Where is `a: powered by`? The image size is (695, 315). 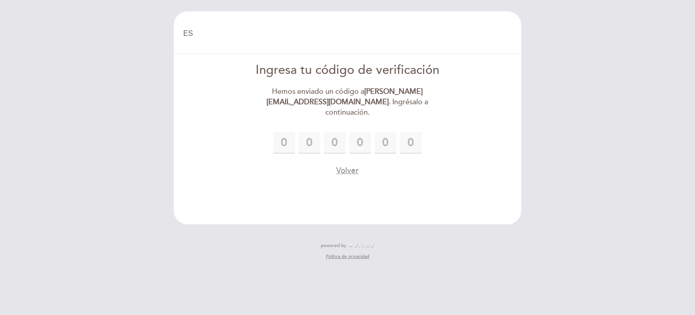 a: powered by is located at coordinates (348, 245).